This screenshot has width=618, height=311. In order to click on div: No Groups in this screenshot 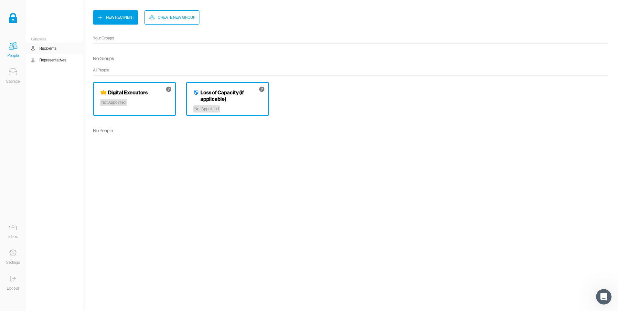, I will do `click(104, 59)`.